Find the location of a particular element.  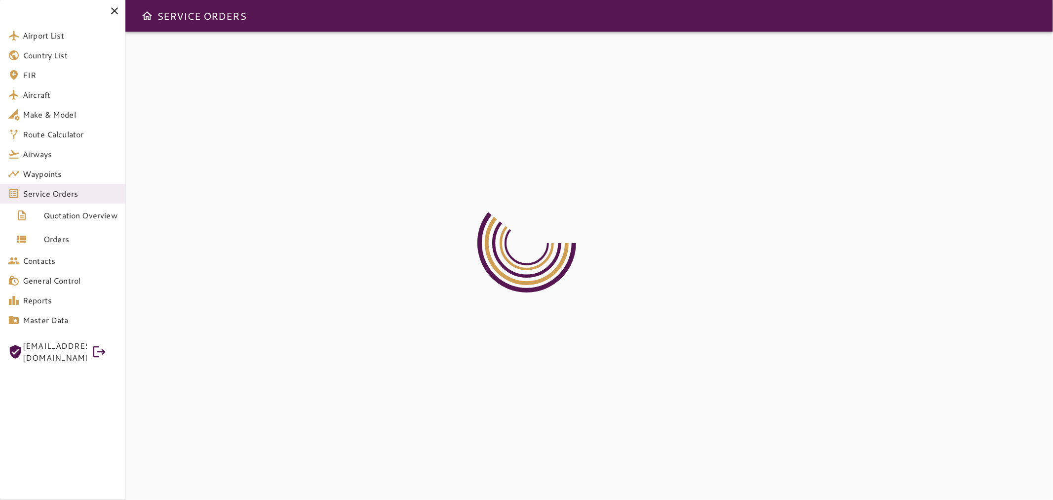

span: Aircraft is located at coordinates (70, 95).